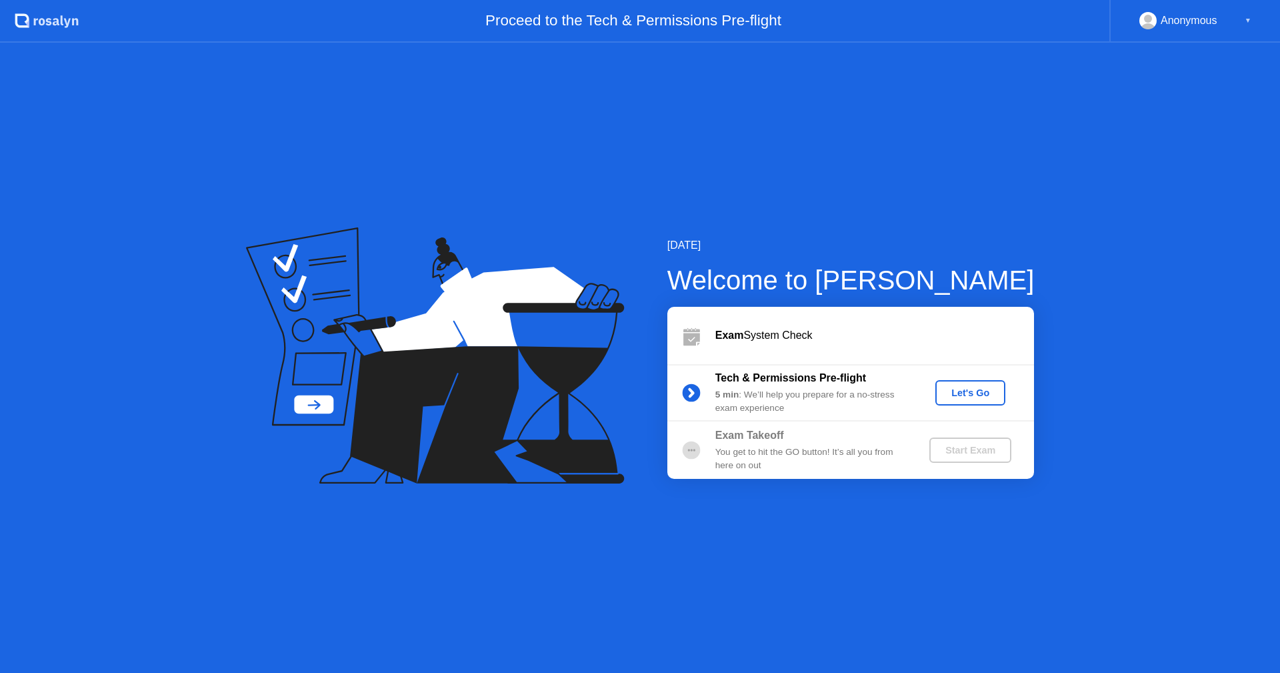 Image resolution: width=1280 pixels, height=673 pixels. Describe the element at coordinates (749, 435) in the screenshot. I see `b: Exam Takeoff` at that location.